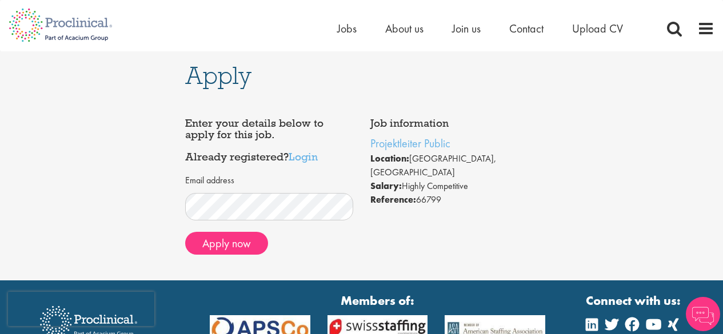 The width and height of the screenshot is (723, 334). What do you see at coordinates (218, 75) in the screenshot?
I see `span: Apply` at bounding box center [218, 75].